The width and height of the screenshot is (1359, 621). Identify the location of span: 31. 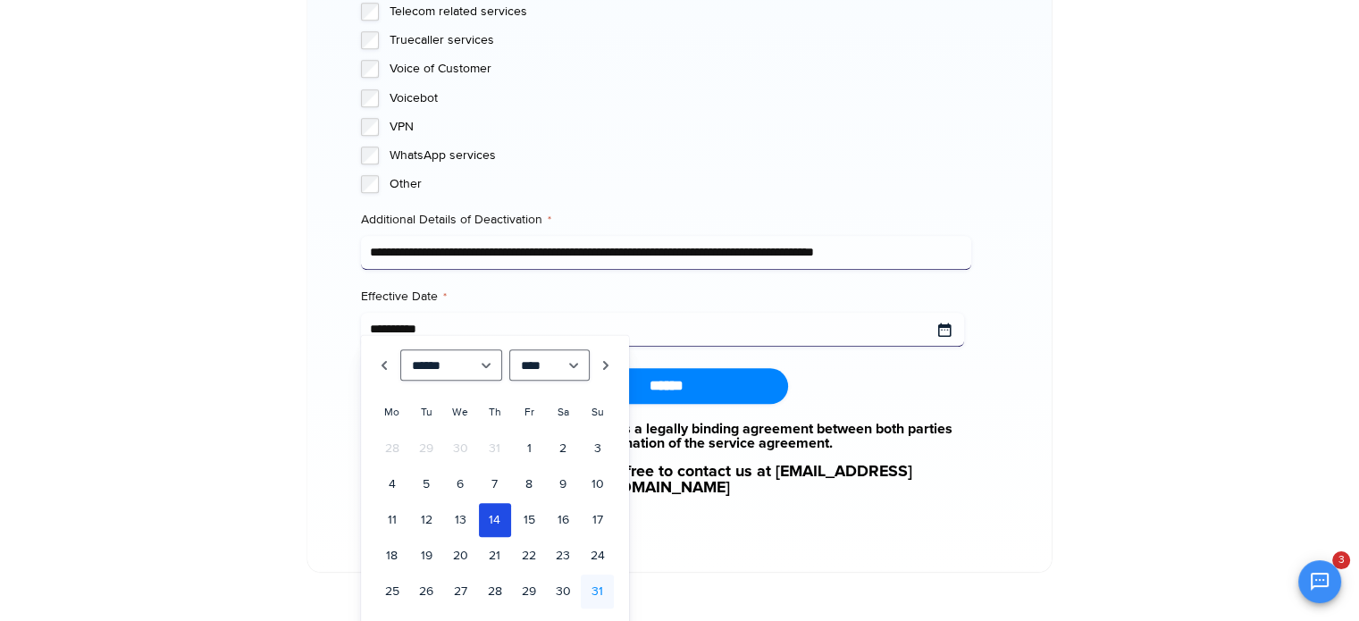
(495, 449).